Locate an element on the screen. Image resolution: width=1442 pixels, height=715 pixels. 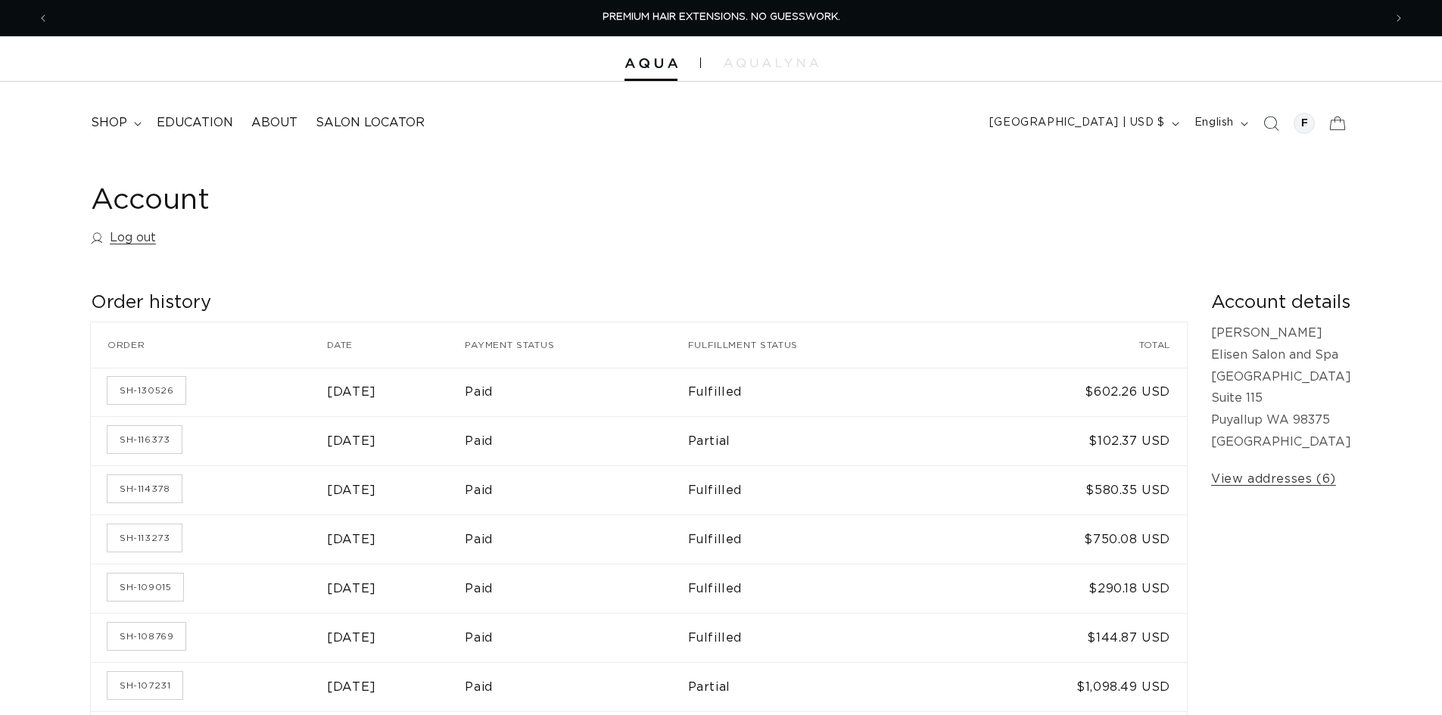
a: Order number SH-108769 is located at coordinates (146, 637).